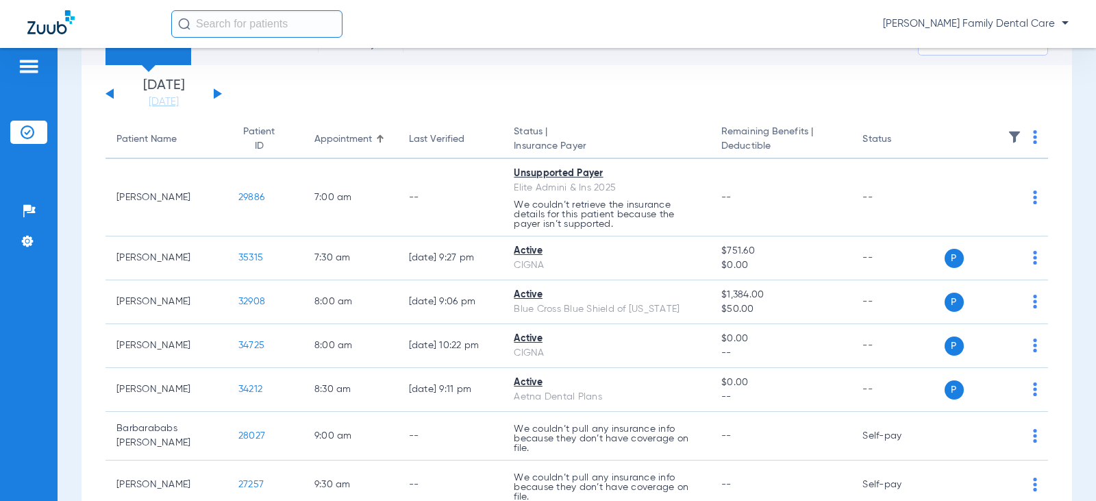  I want to click on span: $50.00, so click(781, 309).